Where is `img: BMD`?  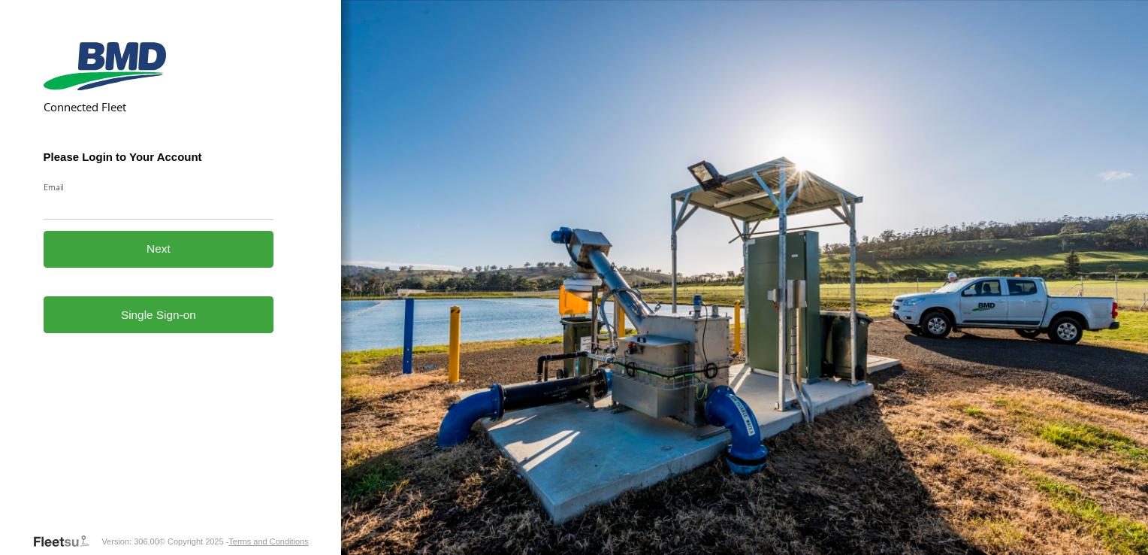 img: BMD is located at coordinates (104, 66).